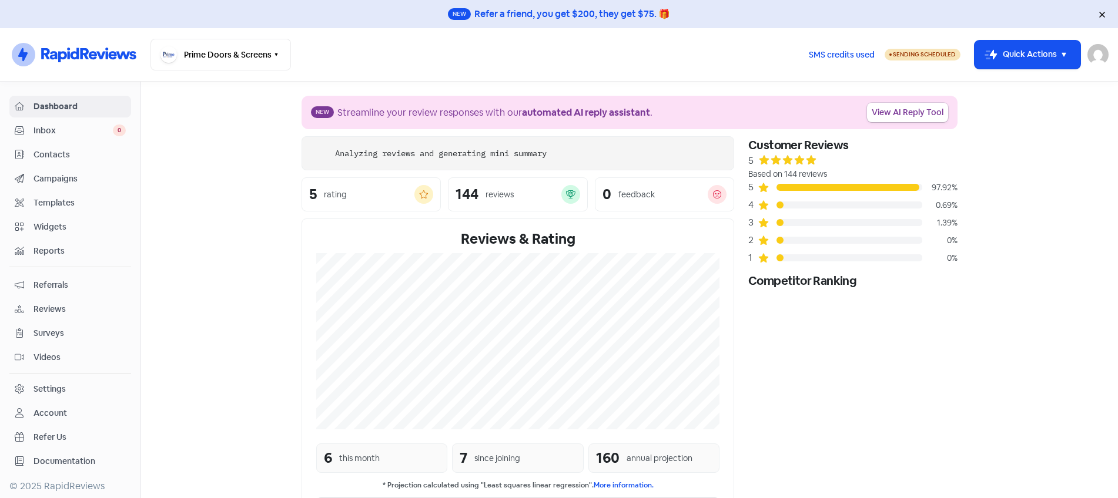 This screenshot has height=498, width=1118. I want to click on a: SMS credits used, so click(842, 53).